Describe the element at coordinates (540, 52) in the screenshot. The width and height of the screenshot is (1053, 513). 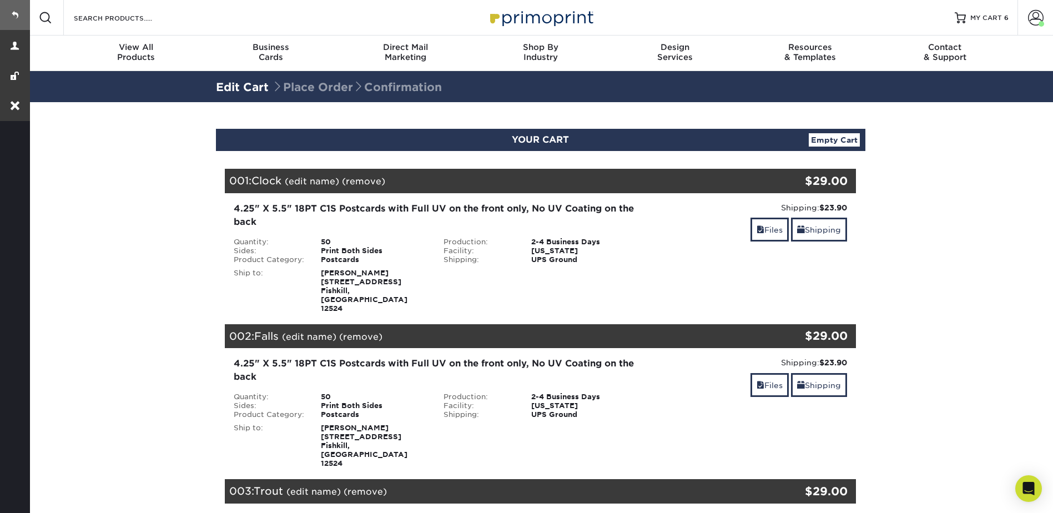
I see `div: Industry` at that location.